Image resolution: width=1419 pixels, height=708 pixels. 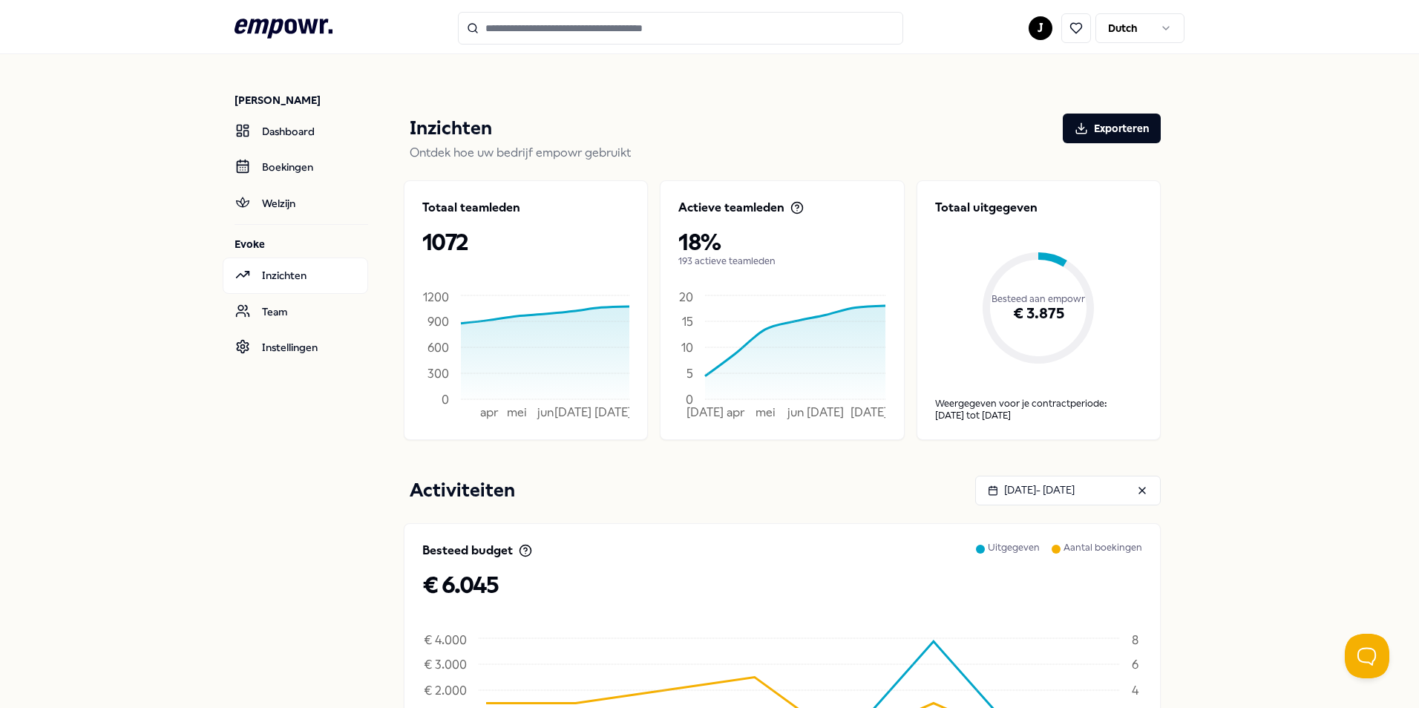 I want to click on tspan: 1200, so click(x=436, y=297).